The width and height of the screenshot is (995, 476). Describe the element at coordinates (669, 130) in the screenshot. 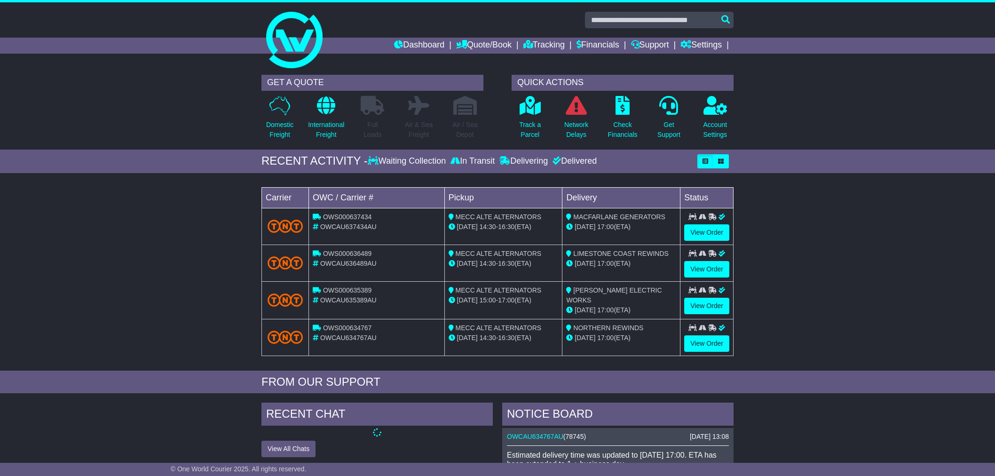

I see `p: Get Support` at that location.